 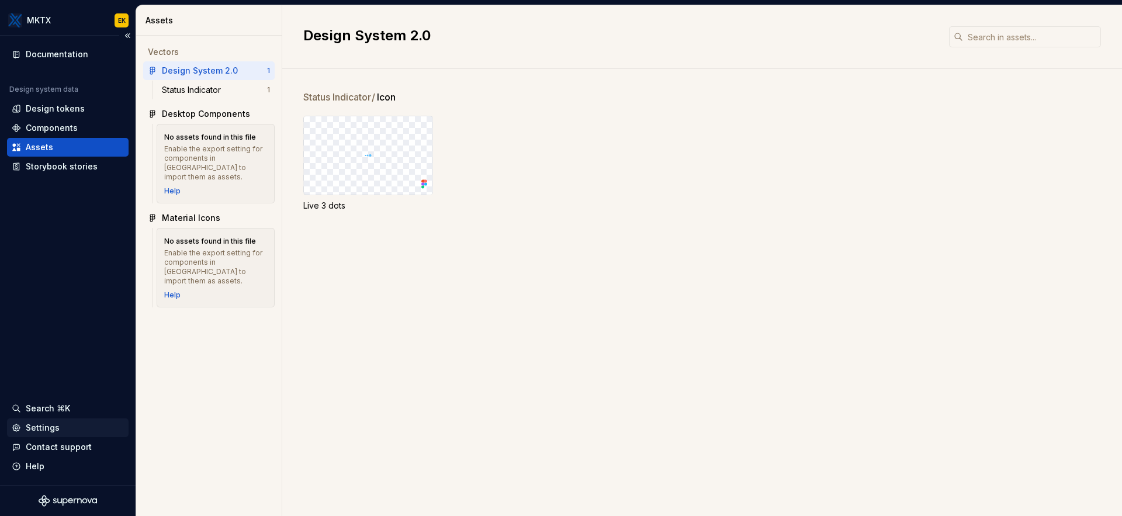 What do you see at coordinates (44, 89) in the screenshot?
I see `div: Design system data` at bounding box center [44, 89].